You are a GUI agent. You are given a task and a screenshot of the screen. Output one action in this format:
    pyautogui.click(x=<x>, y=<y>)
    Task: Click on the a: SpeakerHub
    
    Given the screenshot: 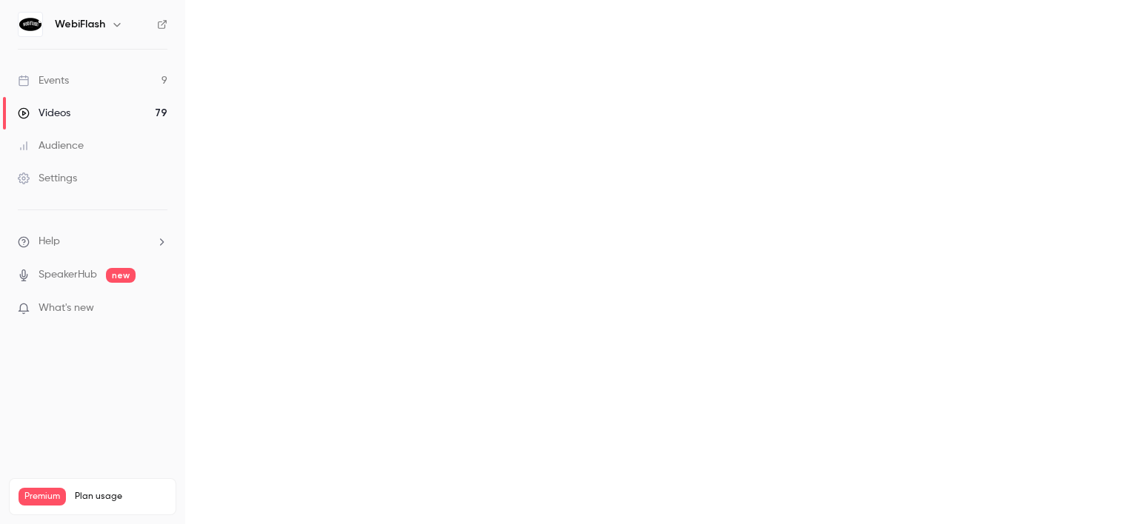 What is the action you would take?
    pyautogui.click(x=67, y=275)
    